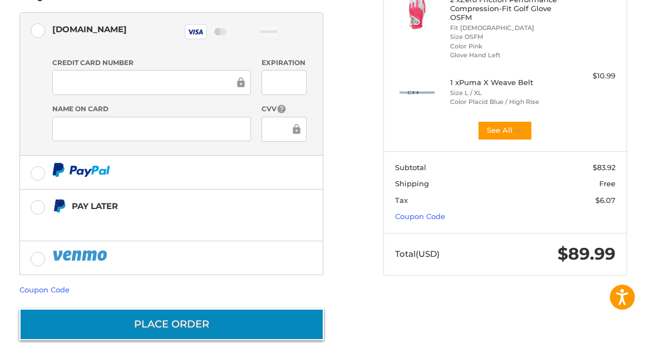 This screenshot has width=646, height=343. What do you see at coordinates (401, 200) in the screenshot?
I see `span: Tax` at bounding box center [401, 200].